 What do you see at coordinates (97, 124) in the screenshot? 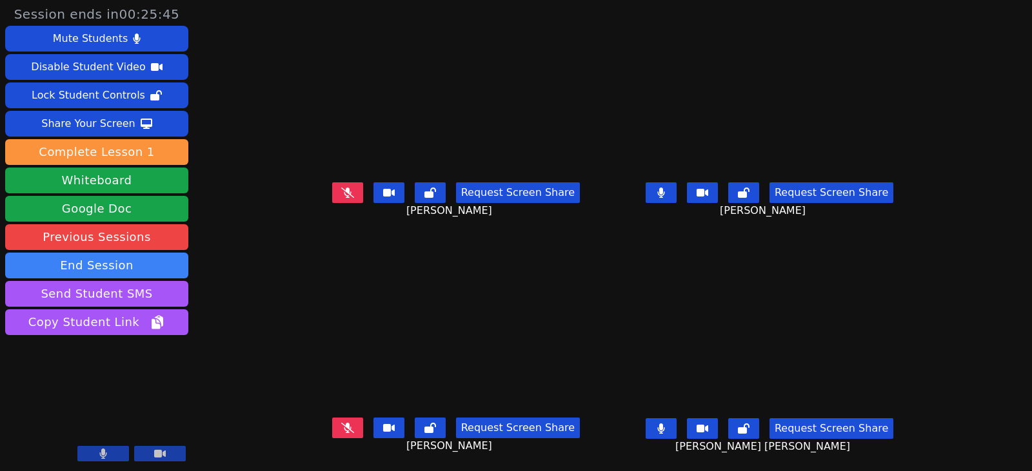
I see `button: Share Your Screen` at bounding box center [97, 124].